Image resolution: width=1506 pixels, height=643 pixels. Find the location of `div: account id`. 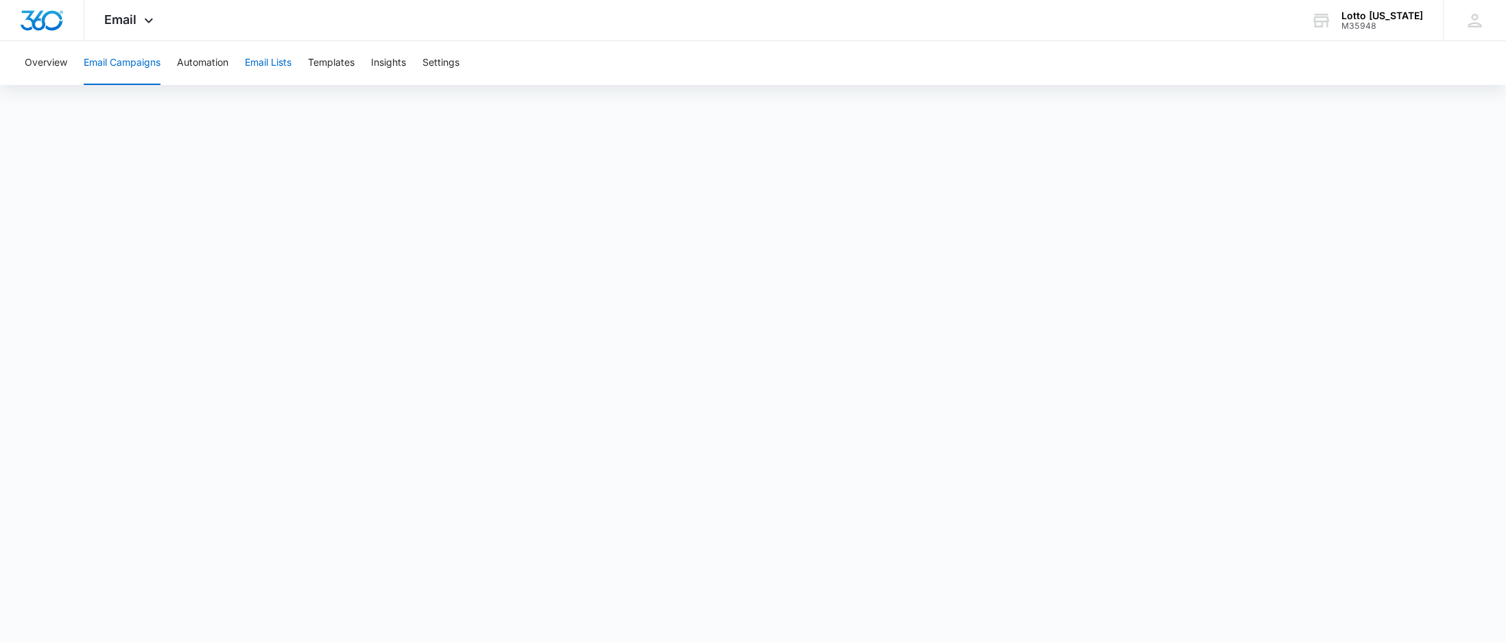

div: account id is located at coordinates (1382, 26).